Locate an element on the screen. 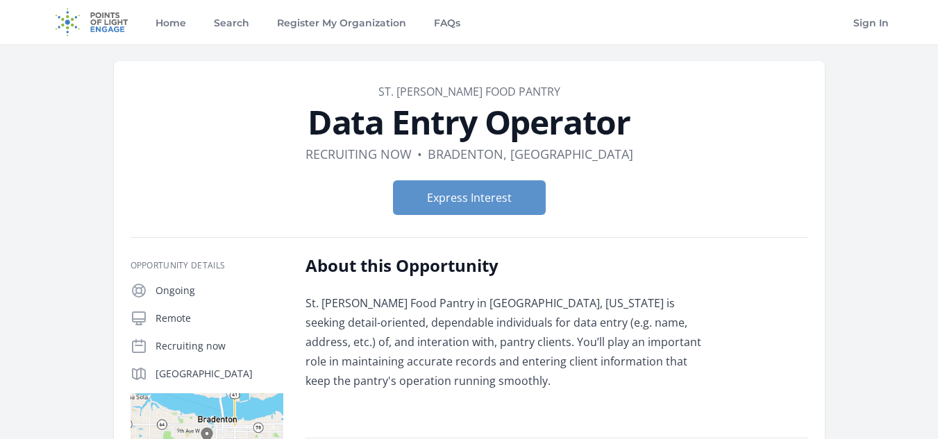  h3: Opportunity Details is located at coordinates (207, 266).